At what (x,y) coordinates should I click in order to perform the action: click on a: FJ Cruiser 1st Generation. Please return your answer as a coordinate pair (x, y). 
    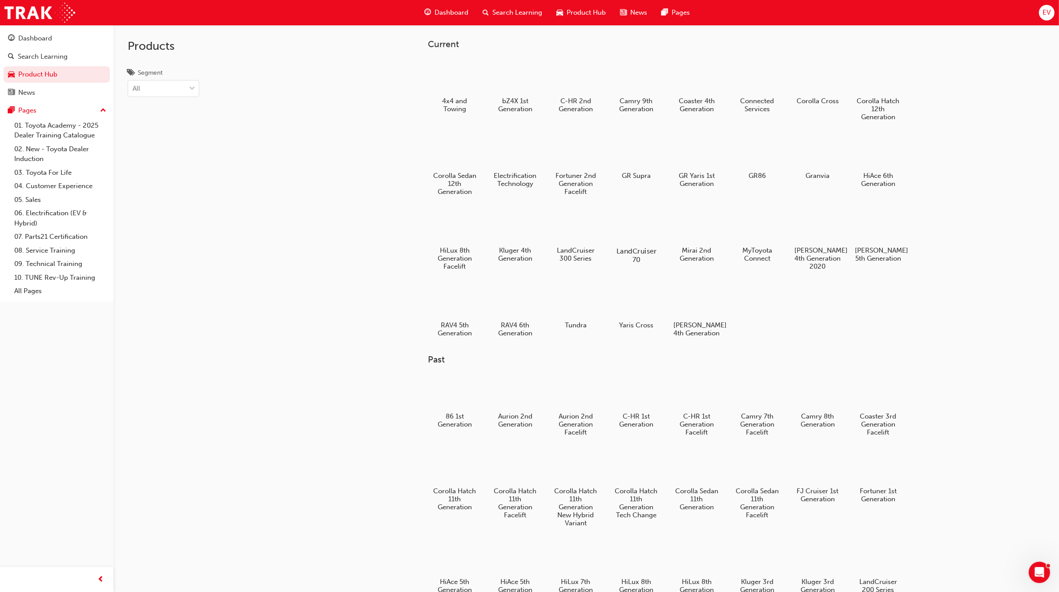
    Looking at the image, I should click on (818, 477).